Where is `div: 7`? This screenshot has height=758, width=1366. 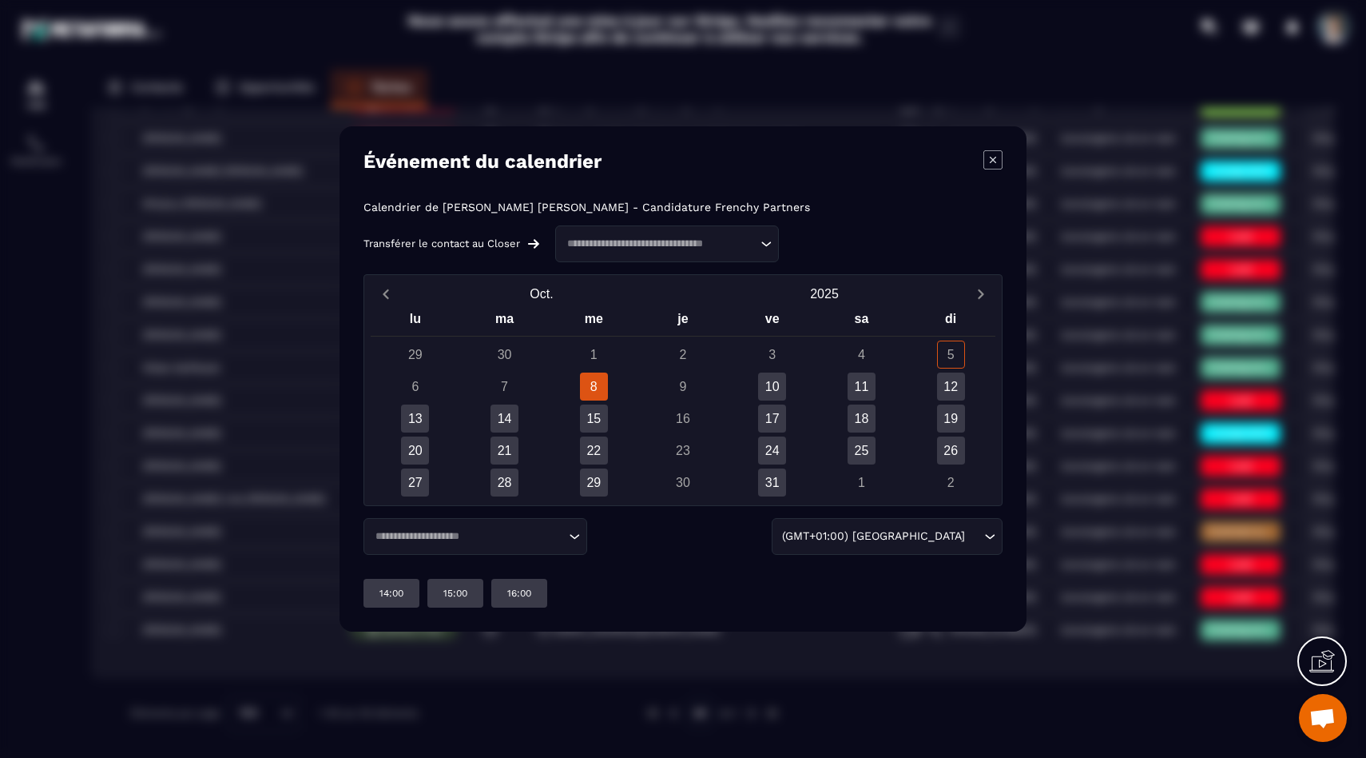
div: 7 is located at coordinates (504, 386).